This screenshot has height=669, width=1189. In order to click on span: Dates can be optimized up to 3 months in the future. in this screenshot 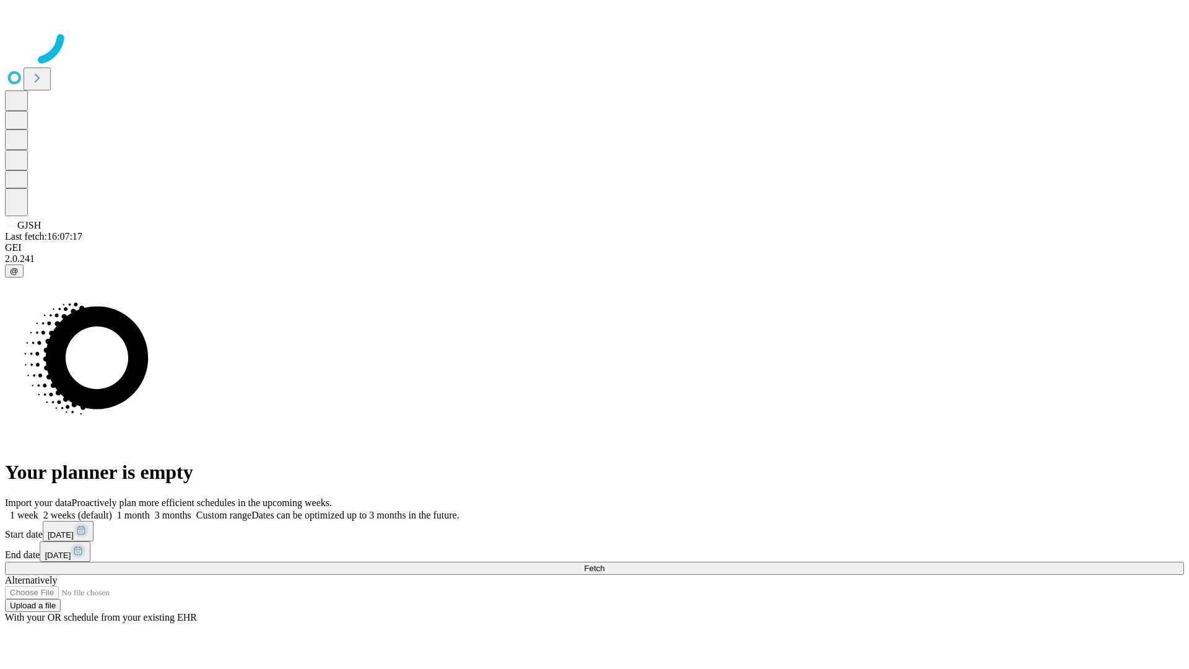, I will do `click(355, 515)`.